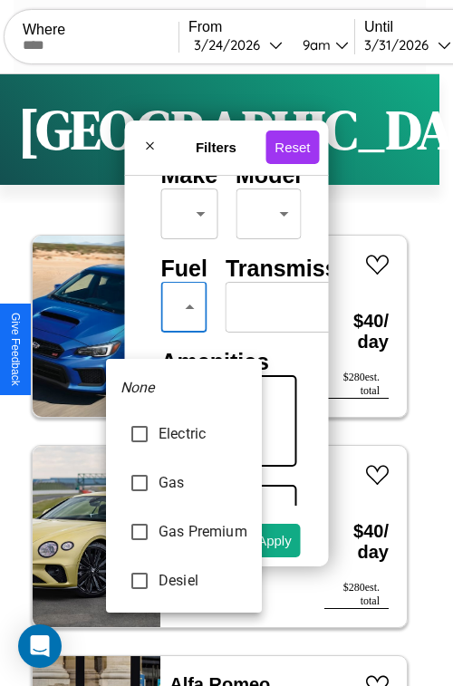 This screenshot has width=453, height=686. I want to click on span: Gas, so click(203, 483).